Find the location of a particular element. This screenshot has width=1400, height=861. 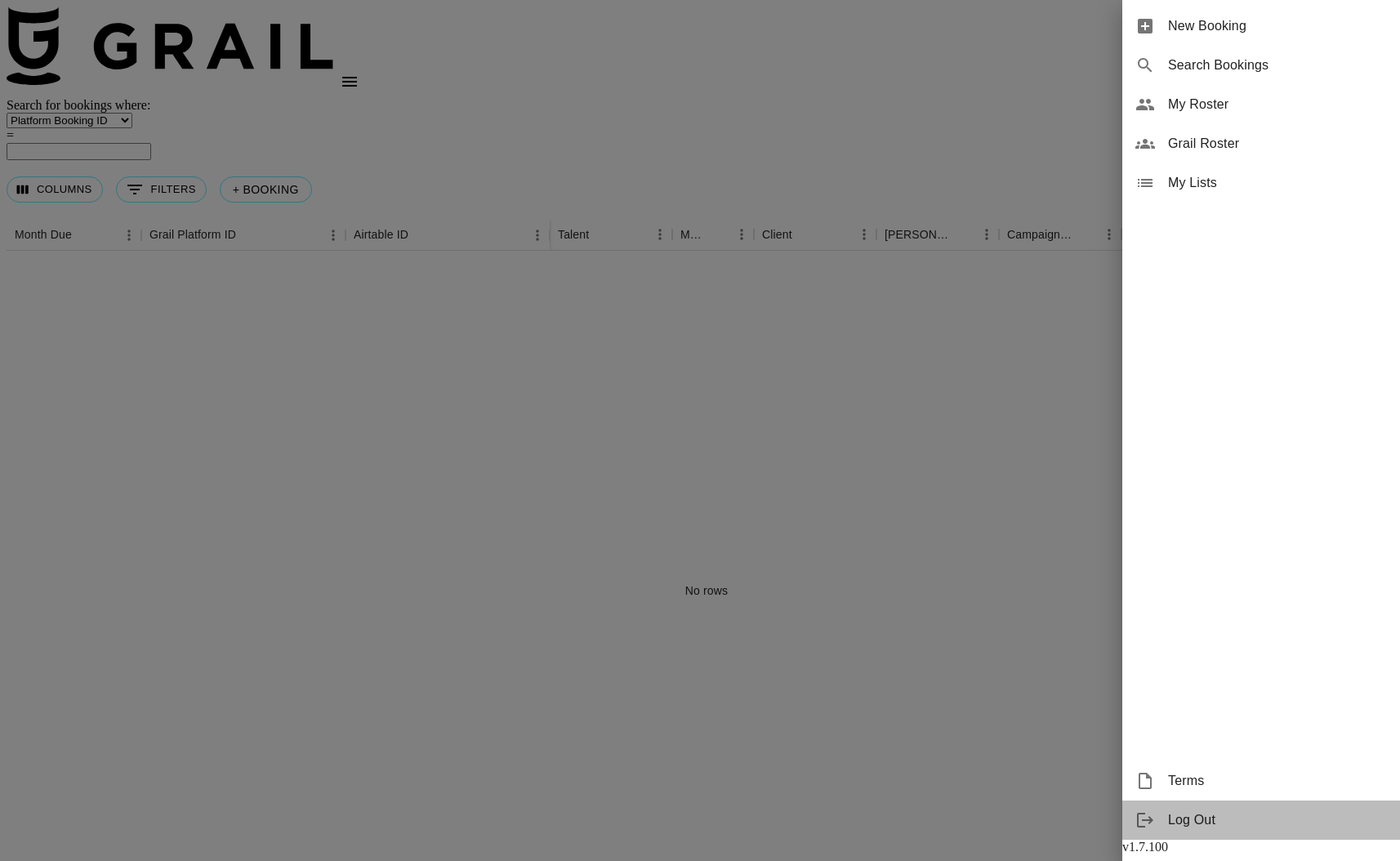

div: Search Bookings is located at coordinates (1261, 65).